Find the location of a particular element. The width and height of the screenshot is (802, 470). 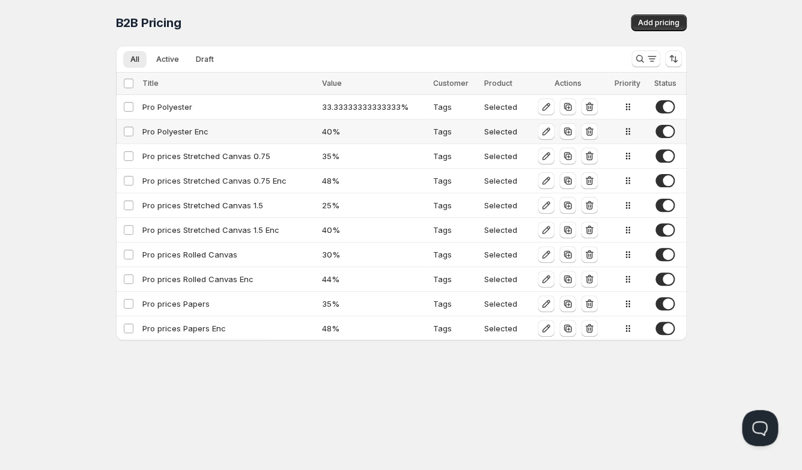

span: Actions is located at coordinates (567, 83).